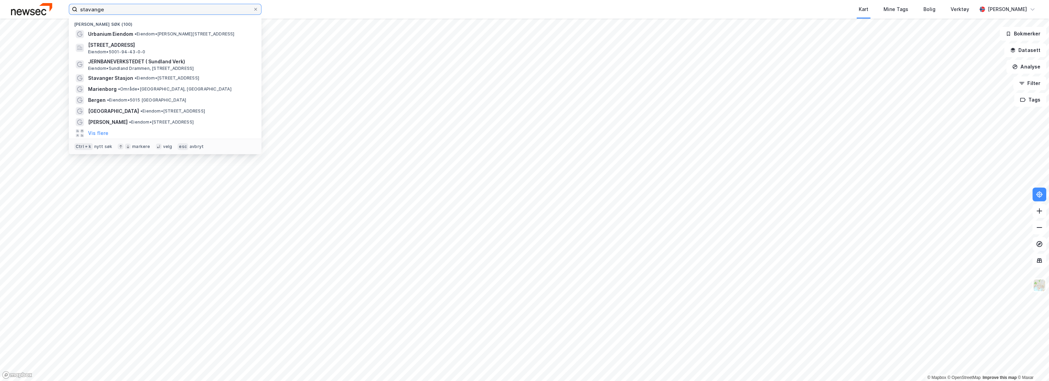 The image size is (1049, 381). What do you see at coordinates (97, 100) in the screenshot?
I see `span: Bergen` at bounding box center [97, 100].